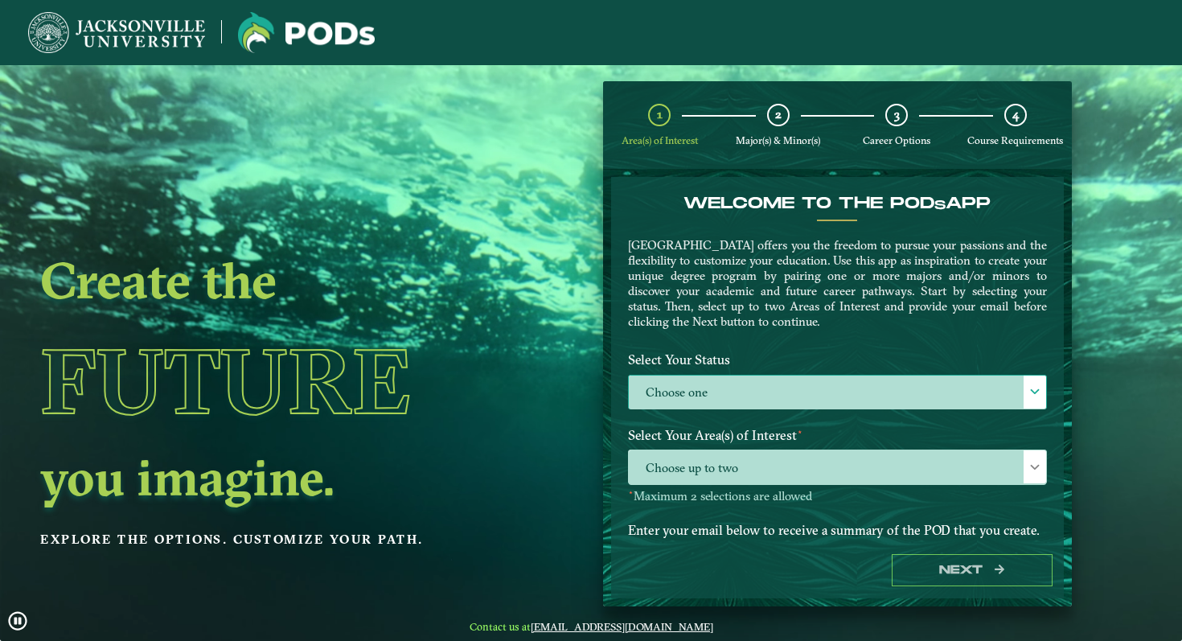 This screenshot has height=641, width=1182. What do you see at coordinates (837, 529) in the screenshot?
I see `label: Enter your email below to receive a summary of the POD that you create.` at bounding box center [837, 529].